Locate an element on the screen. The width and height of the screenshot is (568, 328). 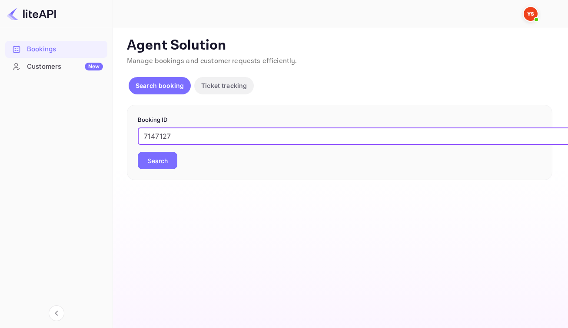
div: New is located at coordinates (94, 67).